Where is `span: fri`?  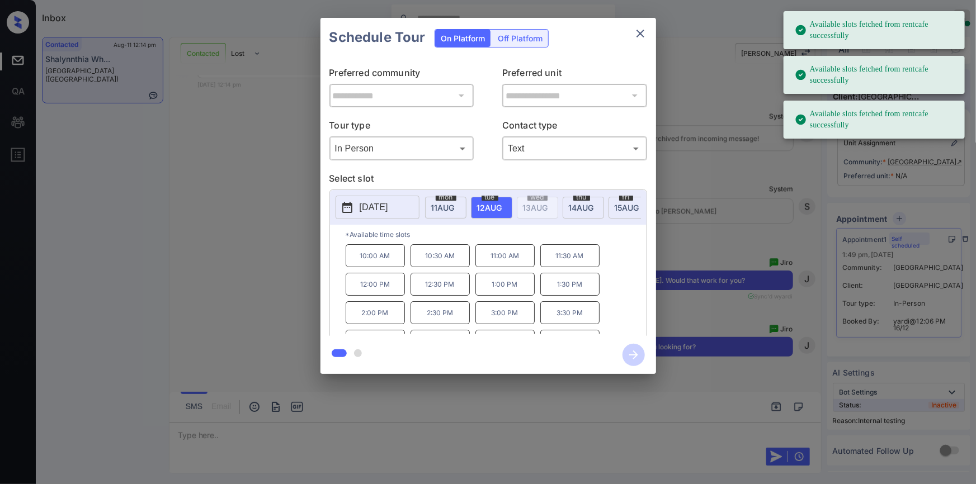 span: fri is located at coordinates (626, 197).